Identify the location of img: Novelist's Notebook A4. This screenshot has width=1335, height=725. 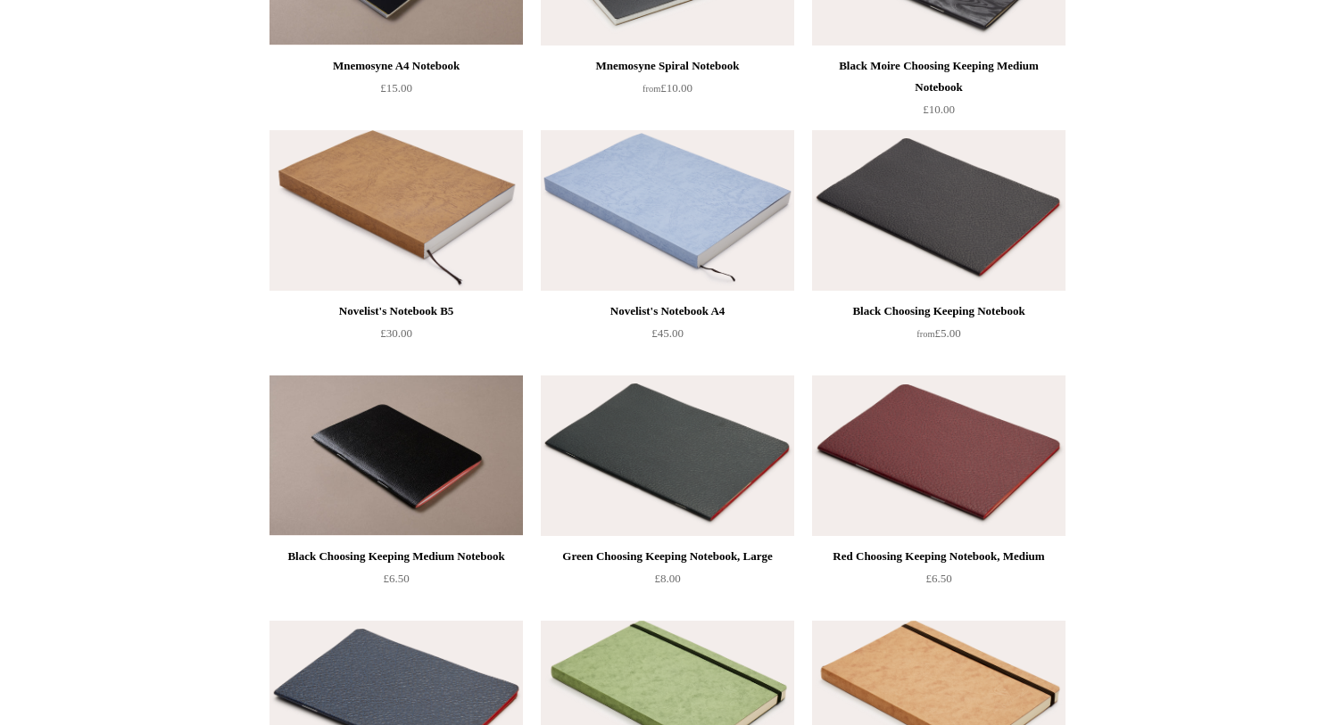
(667, 211).